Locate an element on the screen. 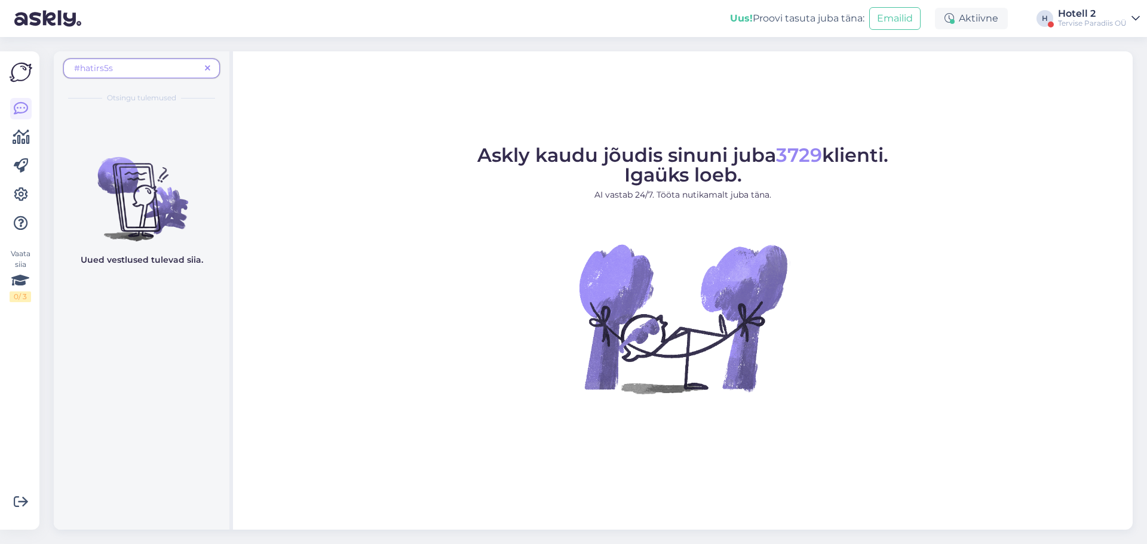 The height and width of the screenshot is (544, 1147). div: 0 / 3 is located at coordinates (20, 297).